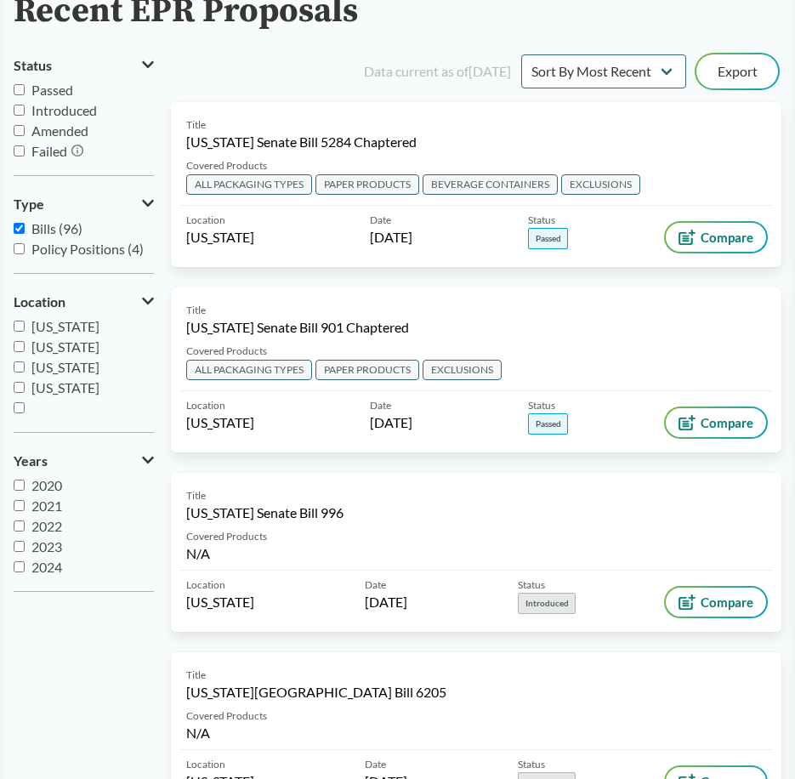  I want to click on span: 2024, so click(47, 567).